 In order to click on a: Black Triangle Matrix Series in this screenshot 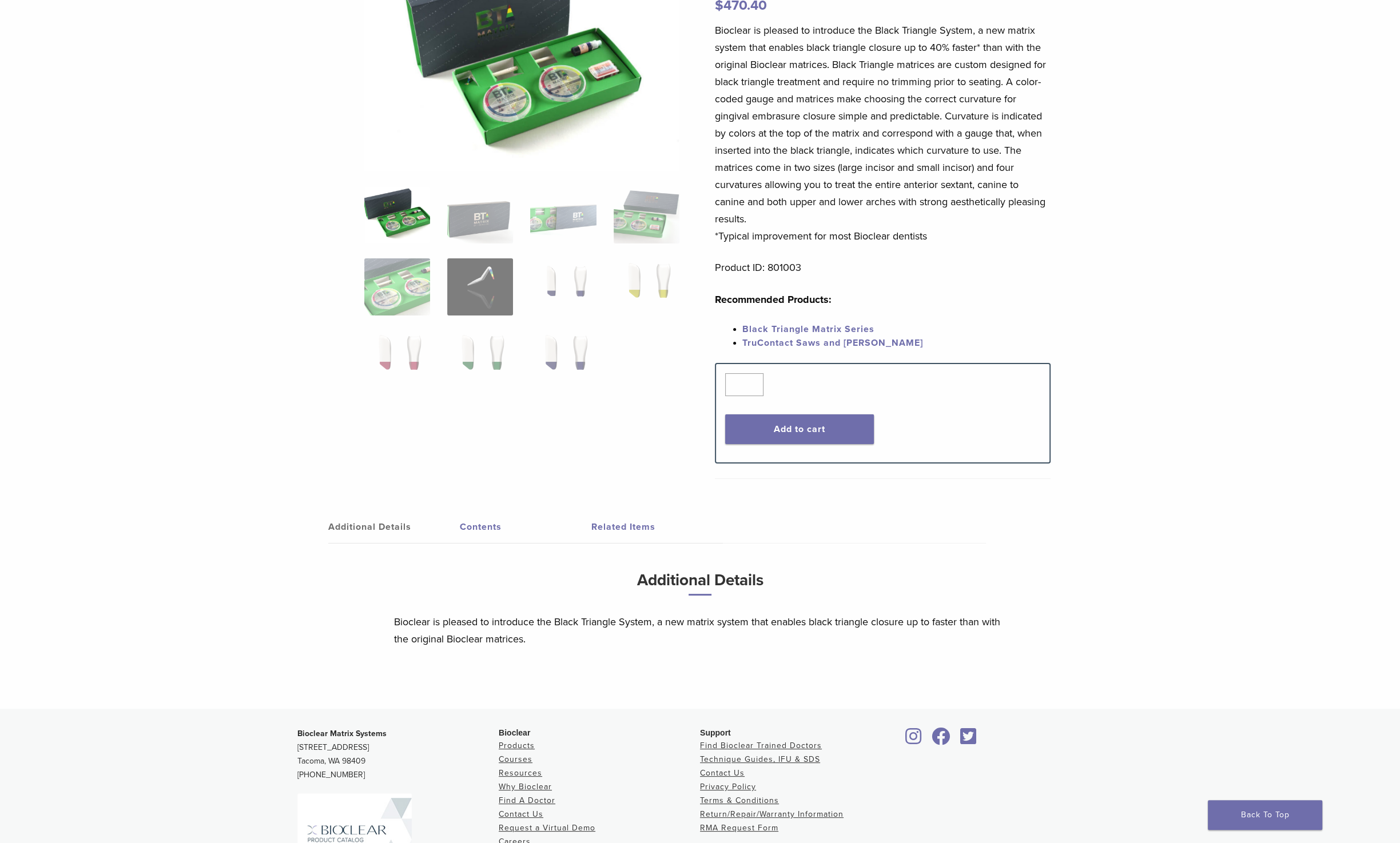, I will do `click(808, 329)`.